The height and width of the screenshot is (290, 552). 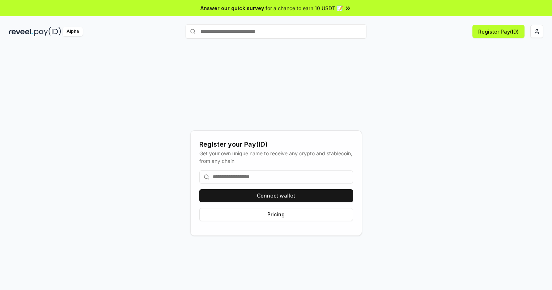 What do you see at coordinates (276, 157) in the screenshot?
I see `div: Get your own unique name to receive any crypto and stablecoin, from any chain` at bounding box center [276, 157].